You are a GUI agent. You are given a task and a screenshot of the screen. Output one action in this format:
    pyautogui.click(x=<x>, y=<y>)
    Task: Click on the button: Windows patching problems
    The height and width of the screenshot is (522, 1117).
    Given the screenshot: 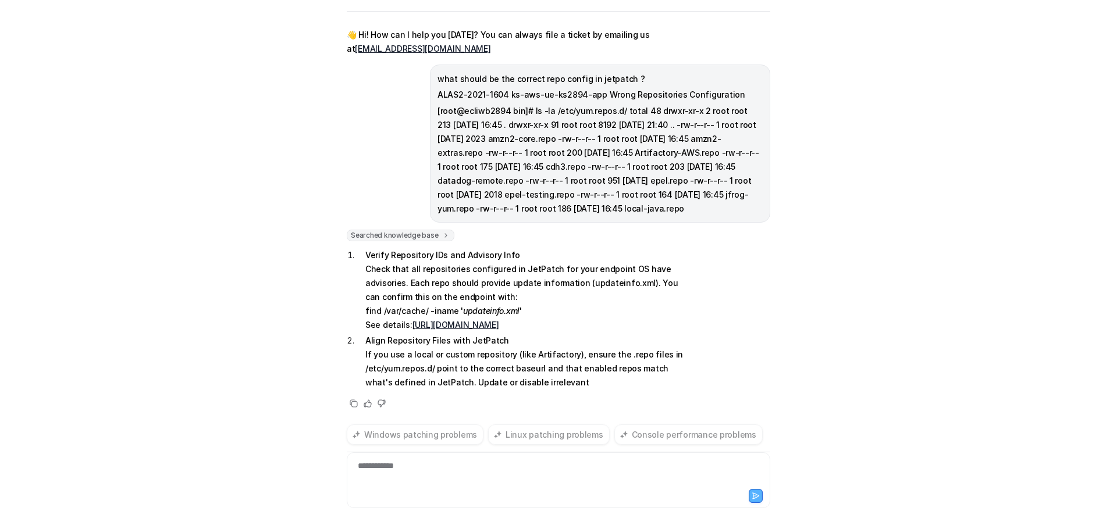 What is the action you would take?
    pyautogui.click(x=415, y=434)
    